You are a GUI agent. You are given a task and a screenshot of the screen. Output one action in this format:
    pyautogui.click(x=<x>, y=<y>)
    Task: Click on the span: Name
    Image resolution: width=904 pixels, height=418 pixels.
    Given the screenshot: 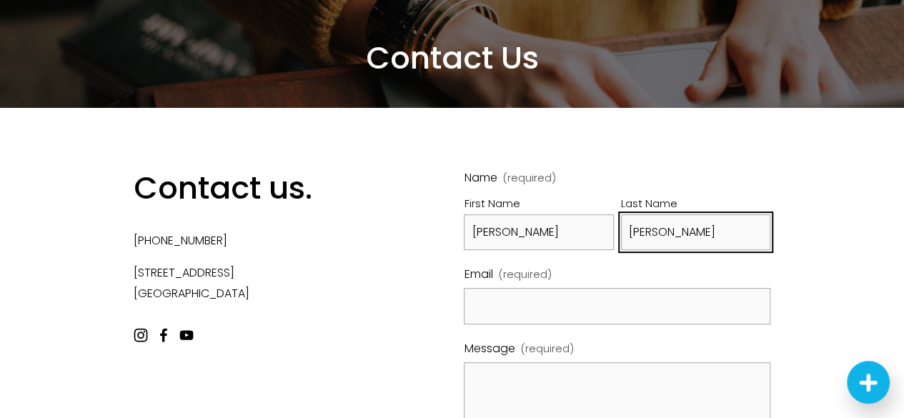 What is the action you would take?
    pyautogui.click(x=480, y=178)
    